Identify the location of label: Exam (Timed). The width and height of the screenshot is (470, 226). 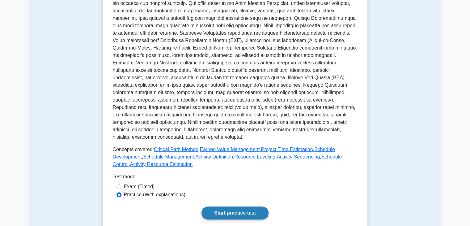
(139, 186).